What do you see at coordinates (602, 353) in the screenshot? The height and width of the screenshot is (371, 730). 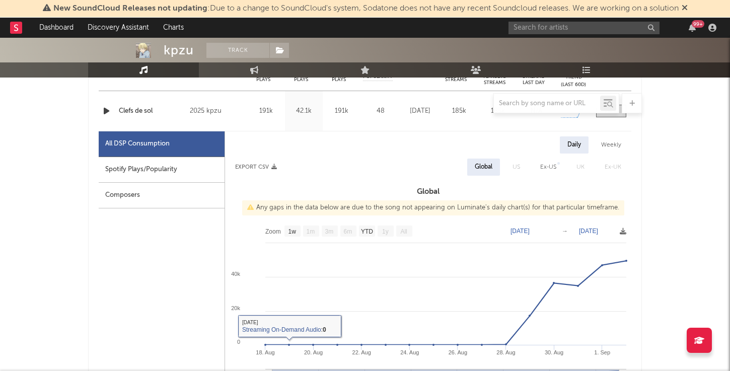 I see `text: 1. Sep` at bounding box center [602, 353].